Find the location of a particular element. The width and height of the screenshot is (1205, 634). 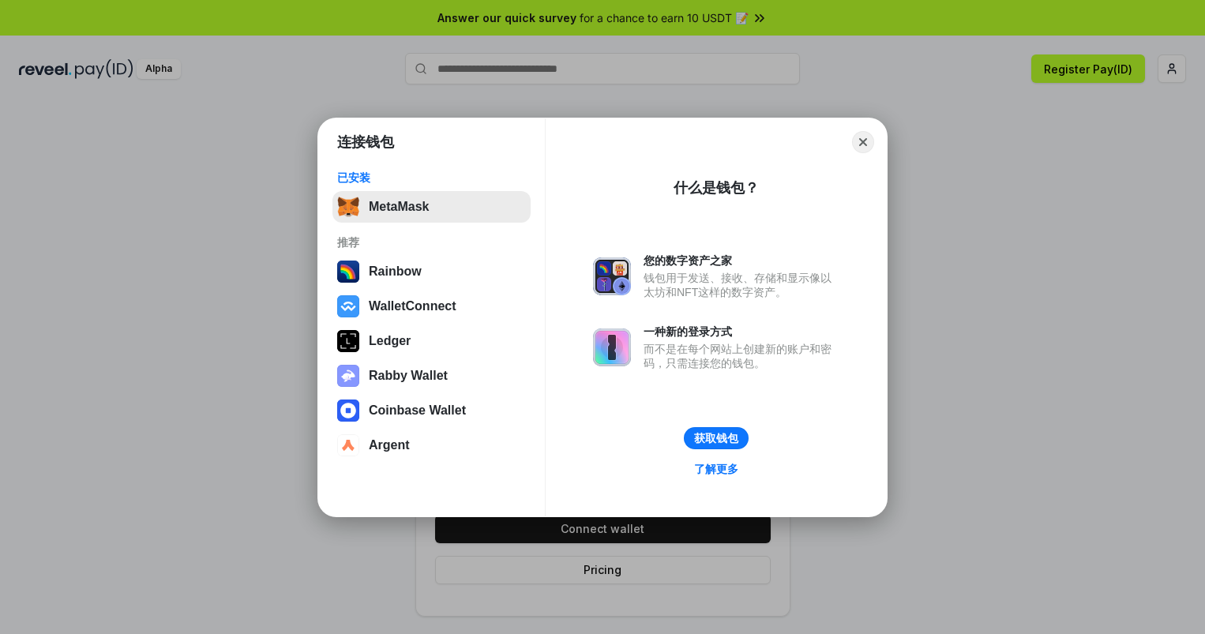

div: 一种新的登录方式 is located at coordinates (742, 332).